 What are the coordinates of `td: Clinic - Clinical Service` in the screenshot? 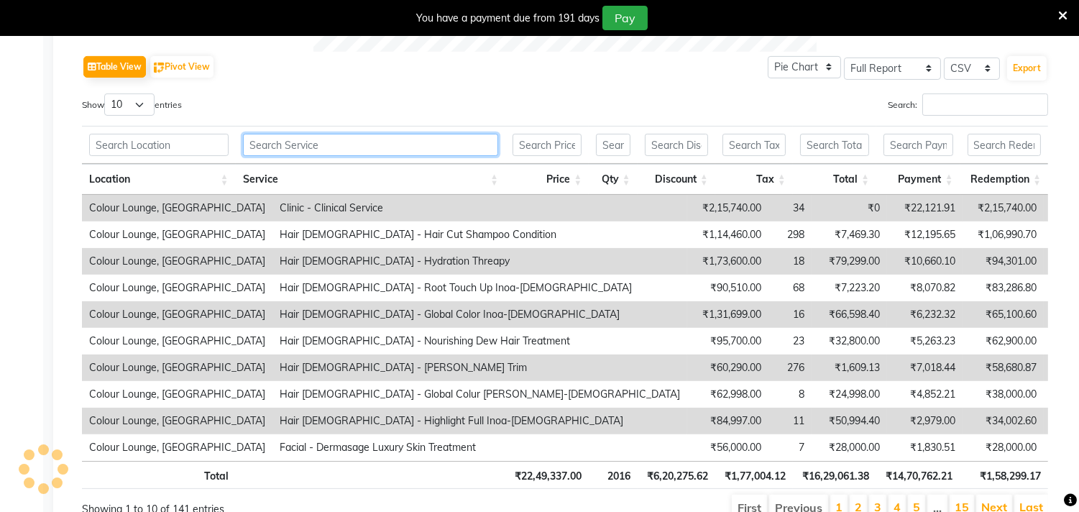 It's located at (479, 208).